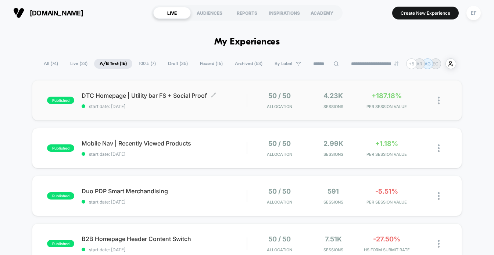  Describe the element at coordinates (51, 64) in the screenshot. I see `span: All ( 74 )` at that location.